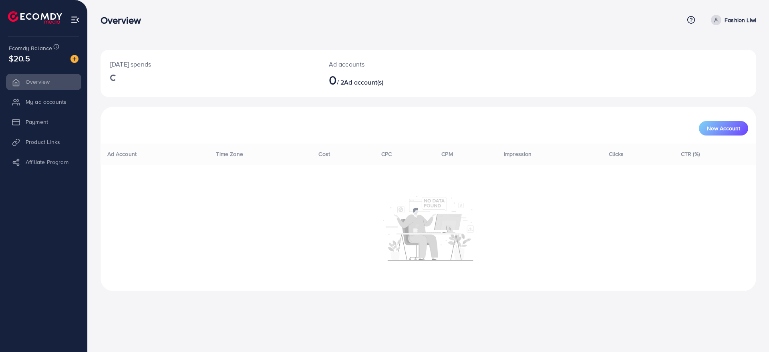 The image size is (769, 352). What do you see at coordinates (35, 17) in the screenshot?
I see `a: logo` at bounding box center [35, 17].